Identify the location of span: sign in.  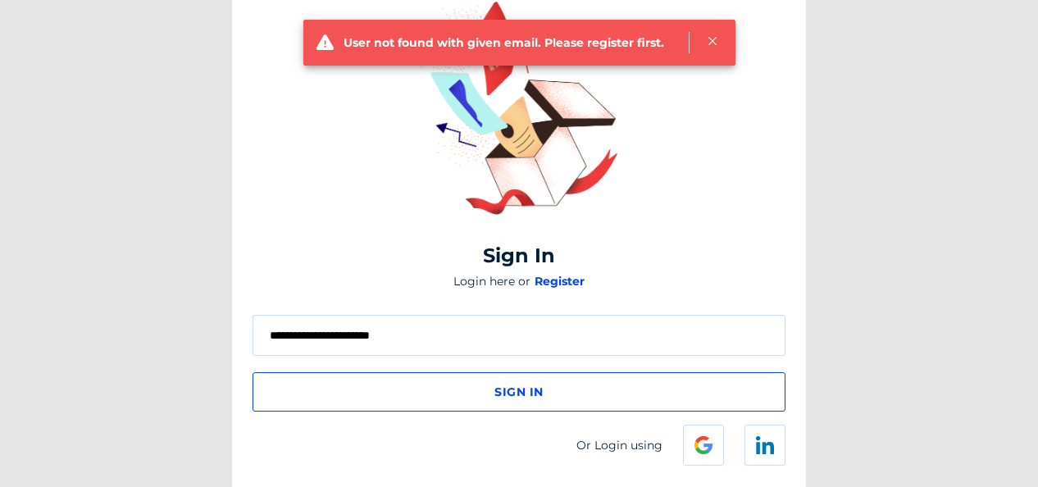
(519, 392).